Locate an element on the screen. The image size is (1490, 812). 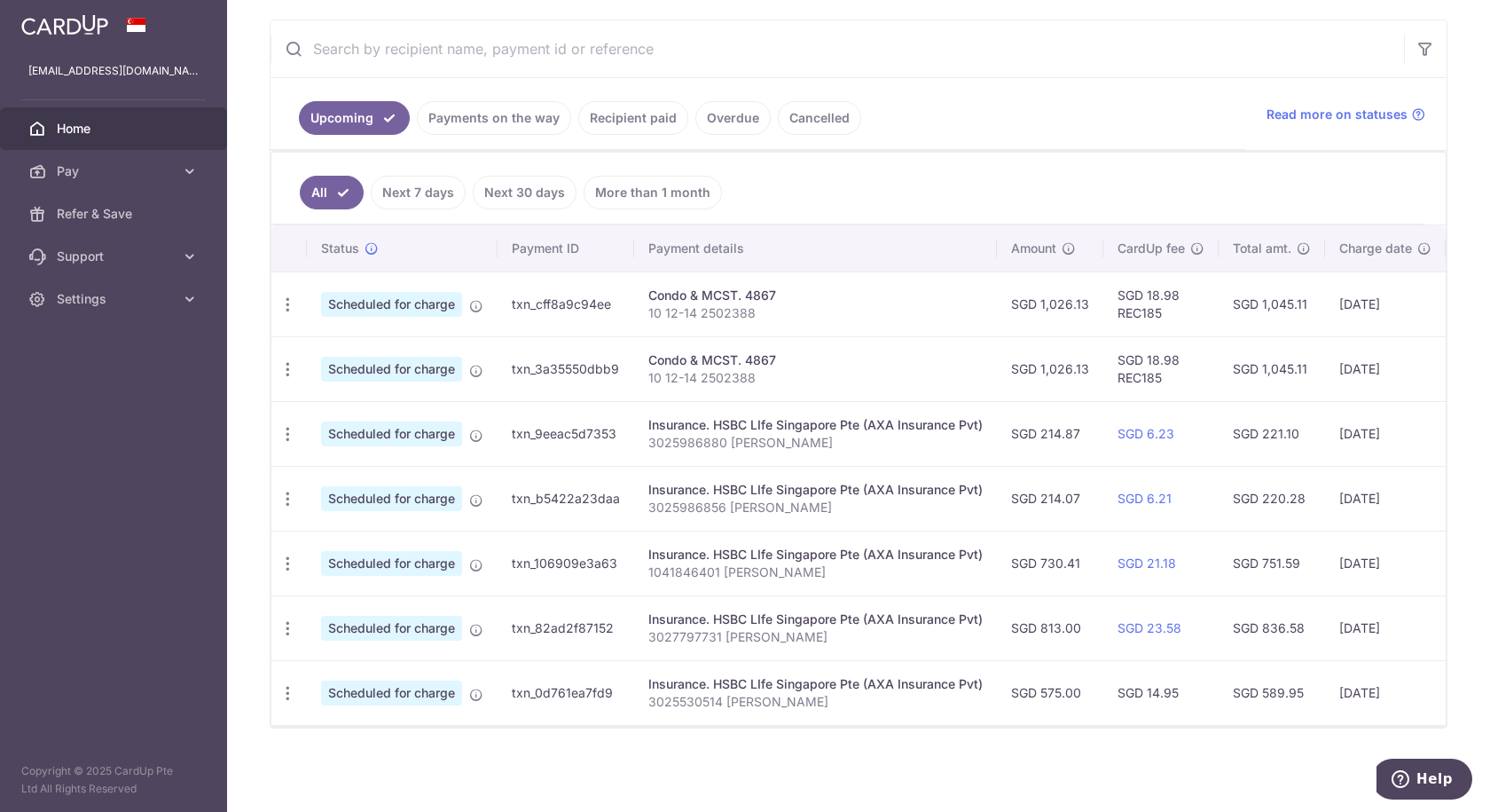
span: Pay is located at coordinates (115, 171).